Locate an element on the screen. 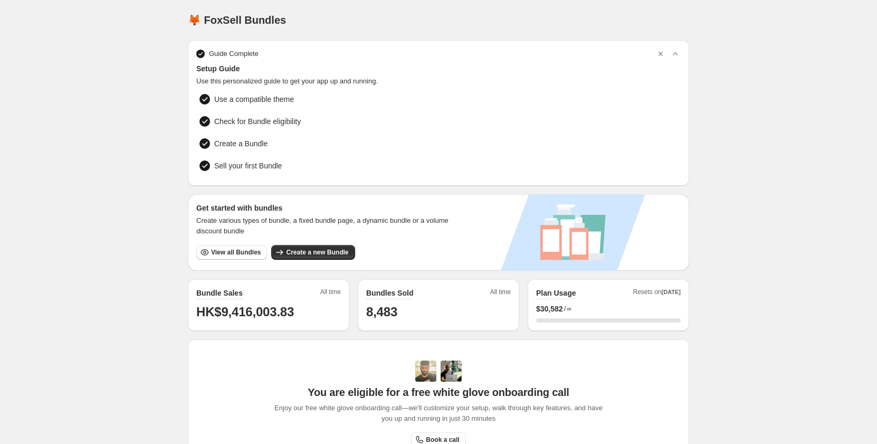 This screenshot has width=877, height=444. span: You are eligible for a free white glove onboarding call is located at coordinates (438, 392).